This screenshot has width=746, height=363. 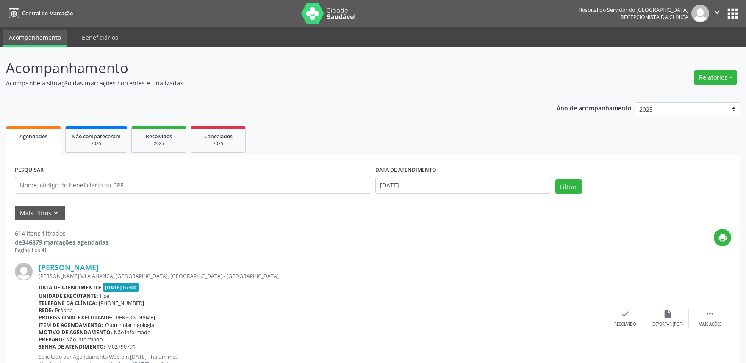 What do you see at coordinates (96, 136) in the screenshot?
I see `span: Não compareceram` at bounding box center [96, 136].